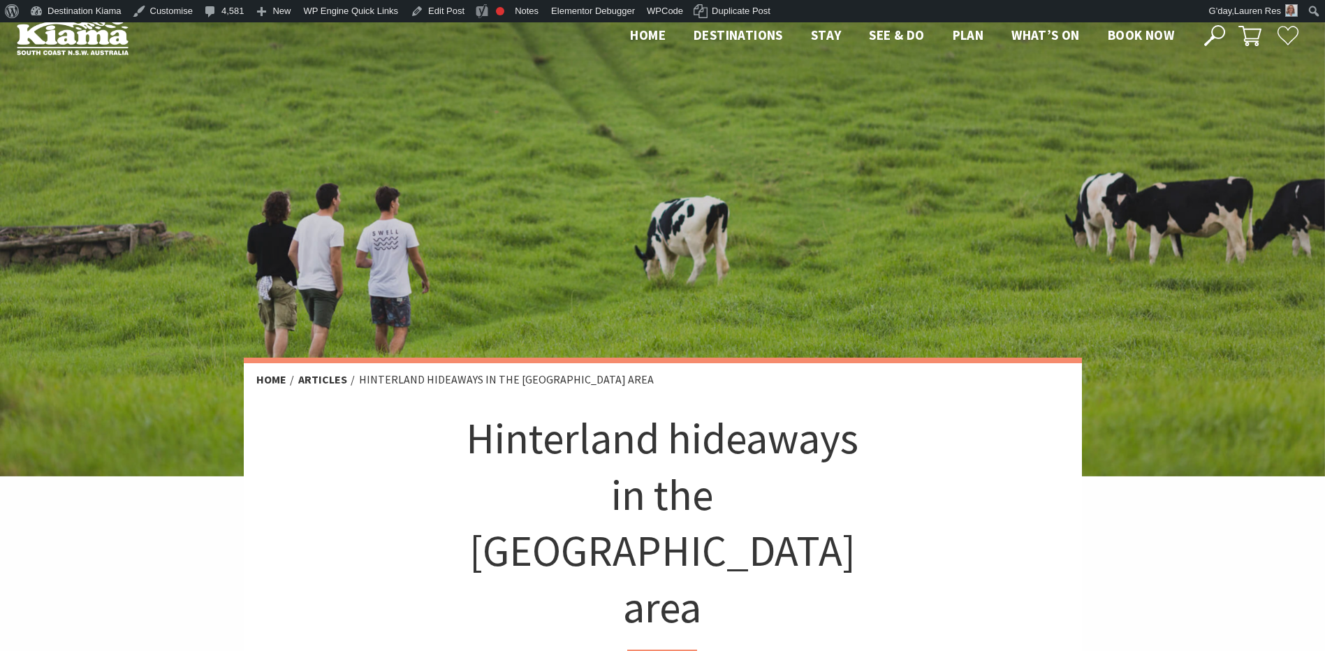 The height and width of the screenshot is (651, 1325). What do you see at coordinates (323, 379) in the screenshot?
I see `a: Articles` at bounding box center [323, 379].